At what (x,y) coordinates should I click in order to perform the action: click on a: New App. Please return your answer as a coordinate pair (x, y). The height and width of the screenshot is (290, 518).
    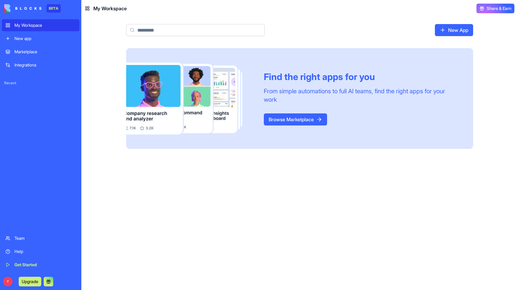
    Looking at the image, I should click on (454, 30).